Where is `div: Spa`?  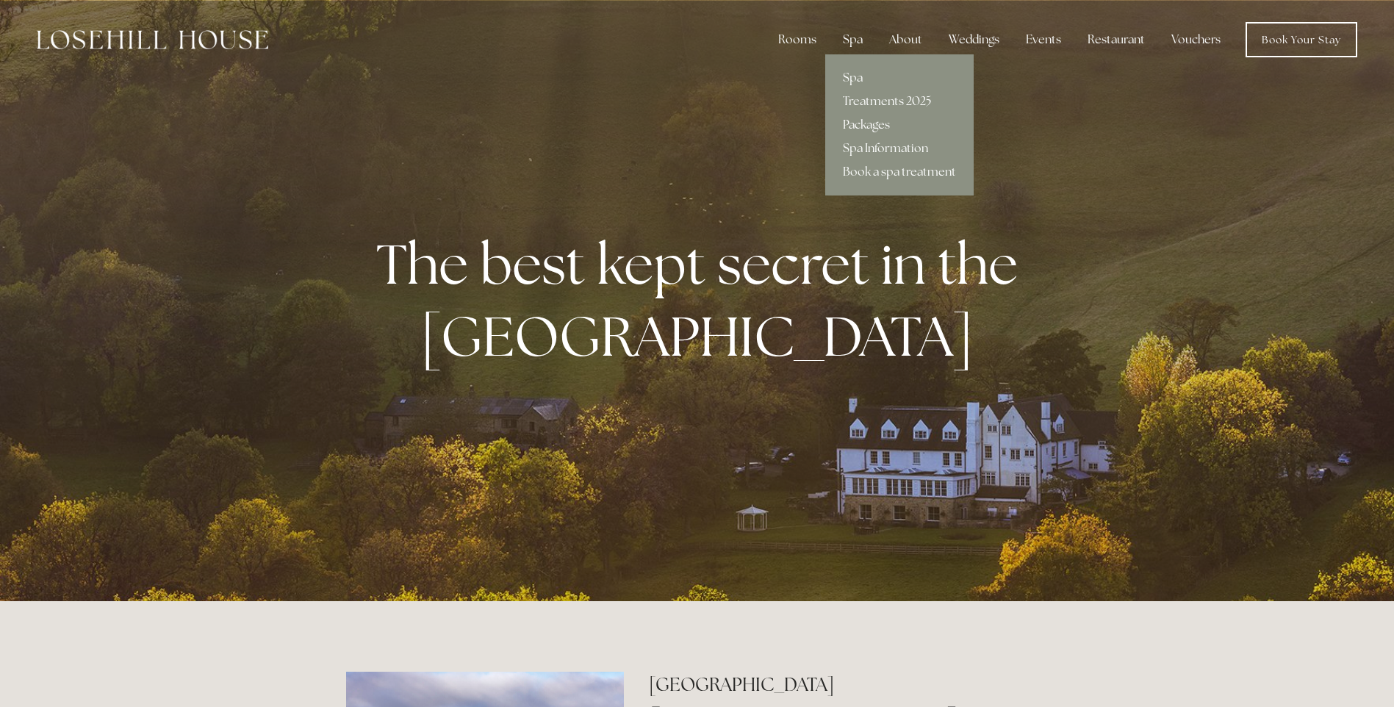
div: Spa is located at coordinates (852, 40).